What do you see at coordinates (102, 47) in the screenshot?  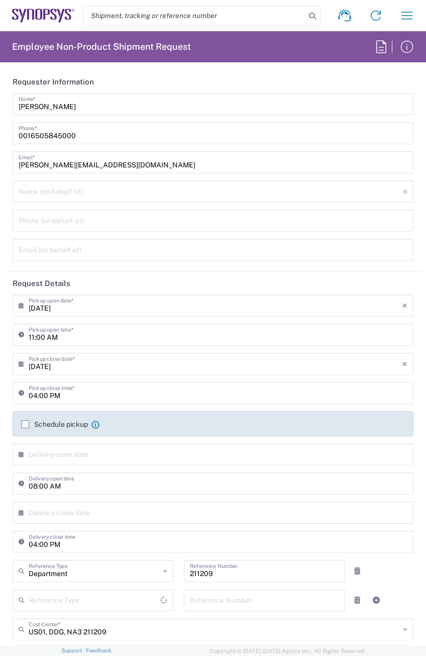 I see `h2: Employee Non-Product Shipment Request` at bounding box center [102, 47].